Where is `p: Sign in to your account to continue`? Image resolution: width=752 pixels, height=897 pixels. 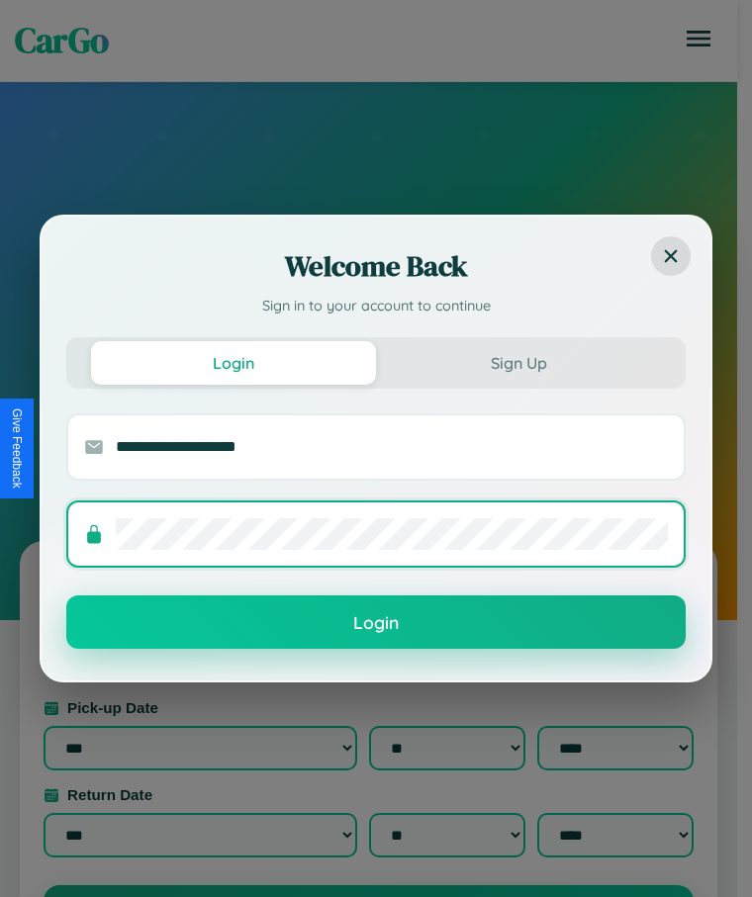
p: Sign in to your account to continue is located at coordinates (376, 307).